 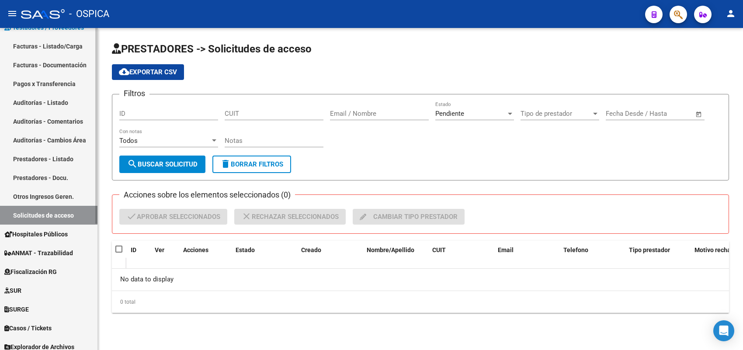 I want to click on span: CUIT, so click(x=439, y=250).